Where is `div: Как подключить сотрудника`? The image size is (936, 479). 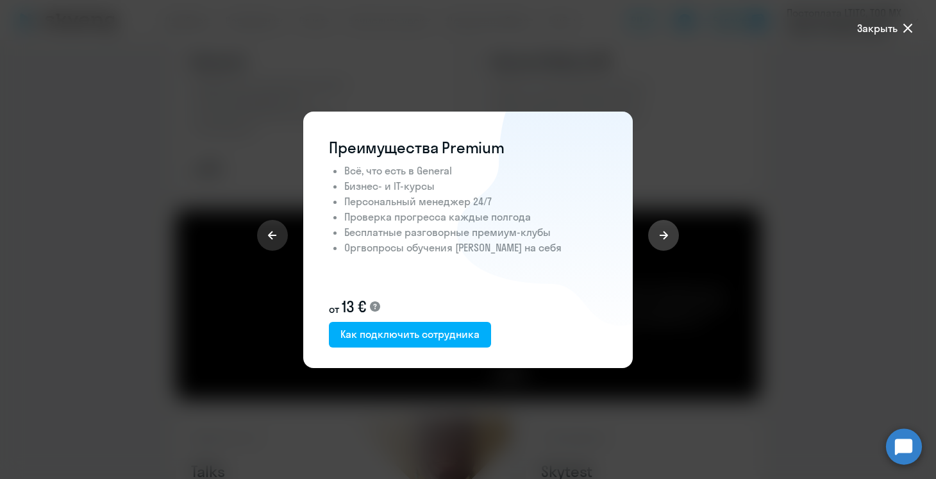 div: Как подключить сотрудника is located at coordinates (410, 334).